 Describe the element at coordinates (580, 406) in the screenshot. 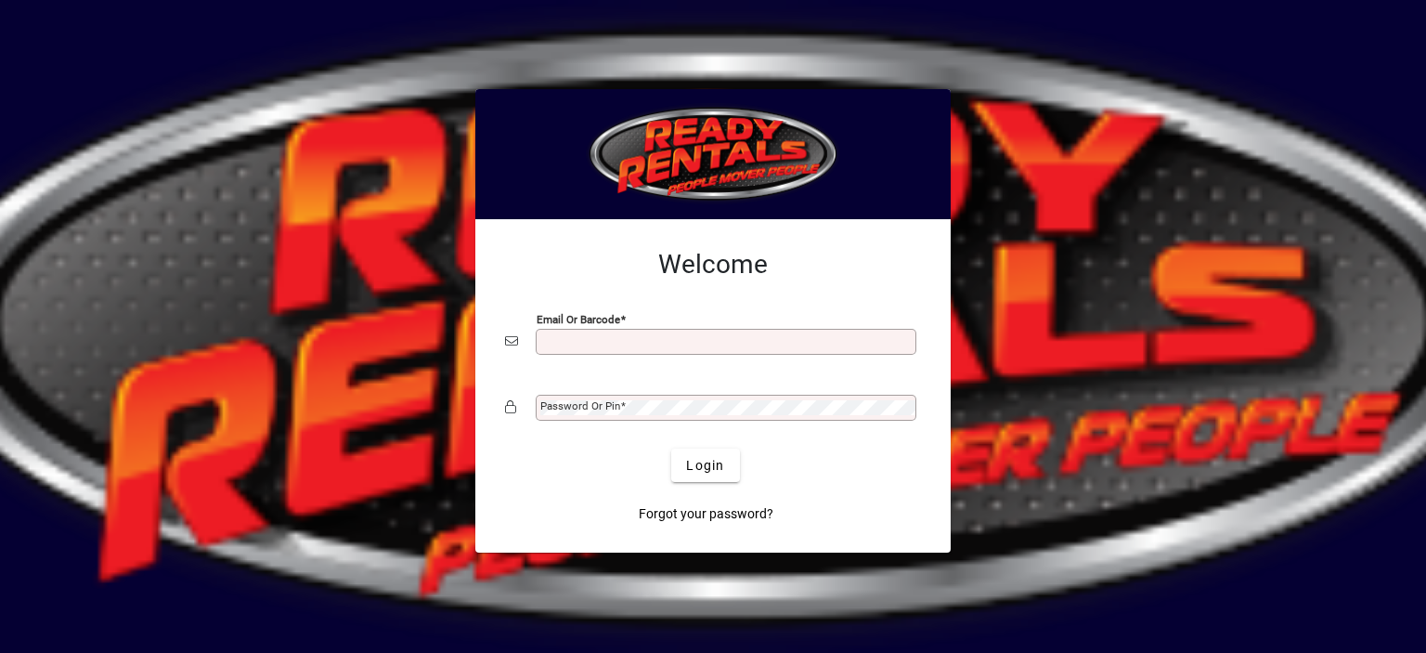

I see `mat-label: Password or Pin` at that location.